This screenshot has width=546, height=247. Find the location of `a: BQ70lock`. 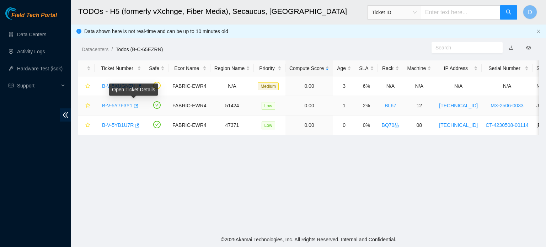

a: BQ70lock is located at coordinates (391, 125).